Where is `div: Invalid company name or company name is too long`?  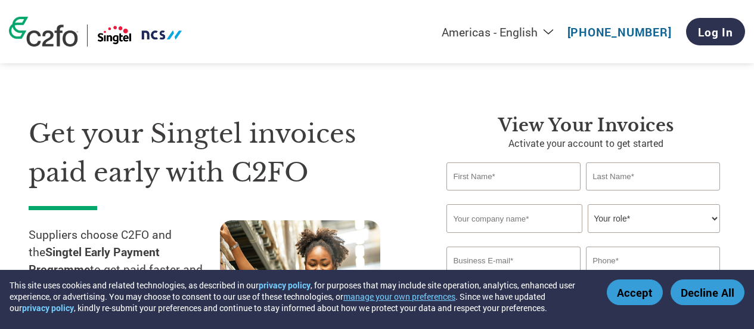
div: Invalid company name or company name is too long is located at coordinates (583, 237).